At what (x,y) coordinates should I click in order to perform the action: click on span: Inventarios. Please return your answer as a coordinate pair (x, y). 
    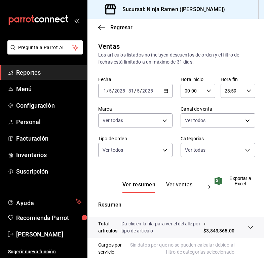
    Looking at the image, I should click on (49, 155).